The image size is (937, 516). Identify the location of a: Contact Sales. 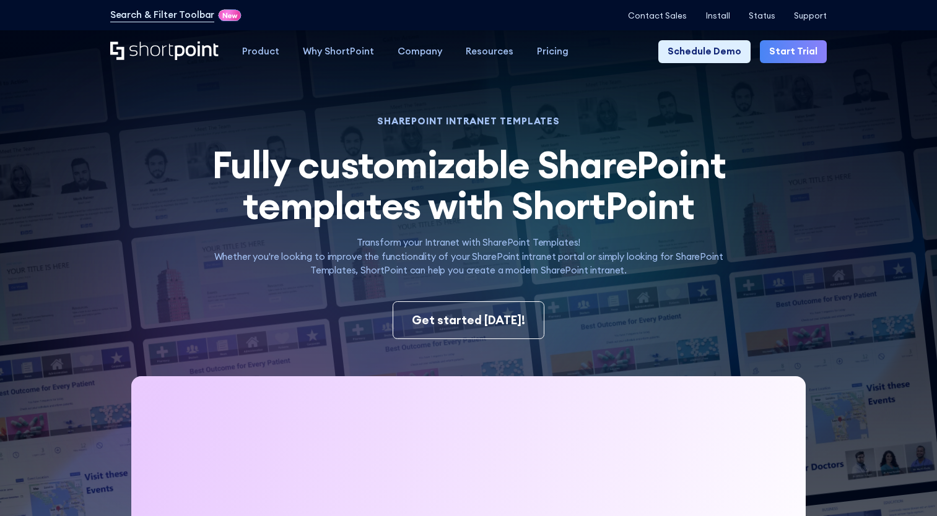
(657, 15).